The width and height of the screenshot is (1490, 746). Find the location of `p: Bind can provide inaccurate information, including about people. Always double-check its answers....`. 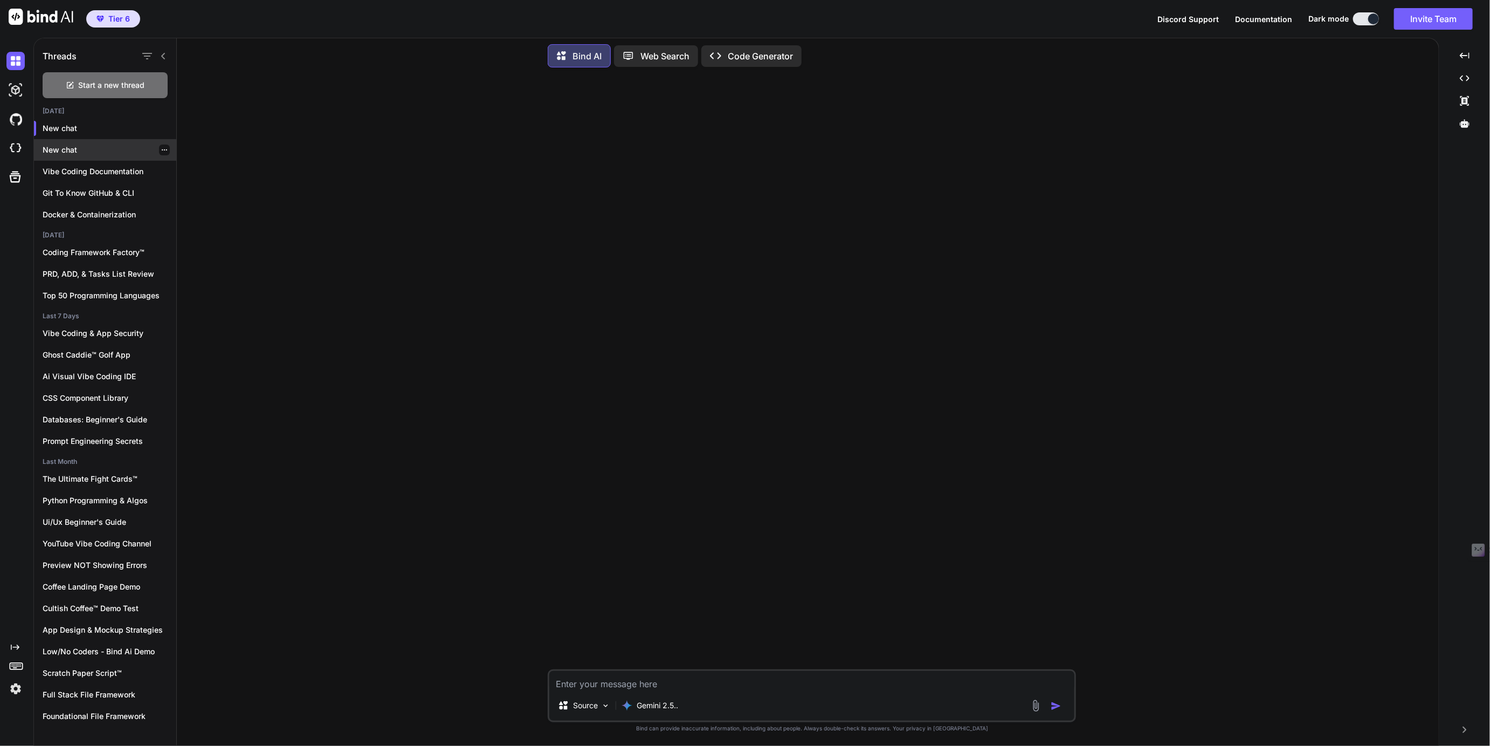

p: Bind can provide inaccurate information, including about people. Always double-check its answers.... is located at coordinates (812, 728).